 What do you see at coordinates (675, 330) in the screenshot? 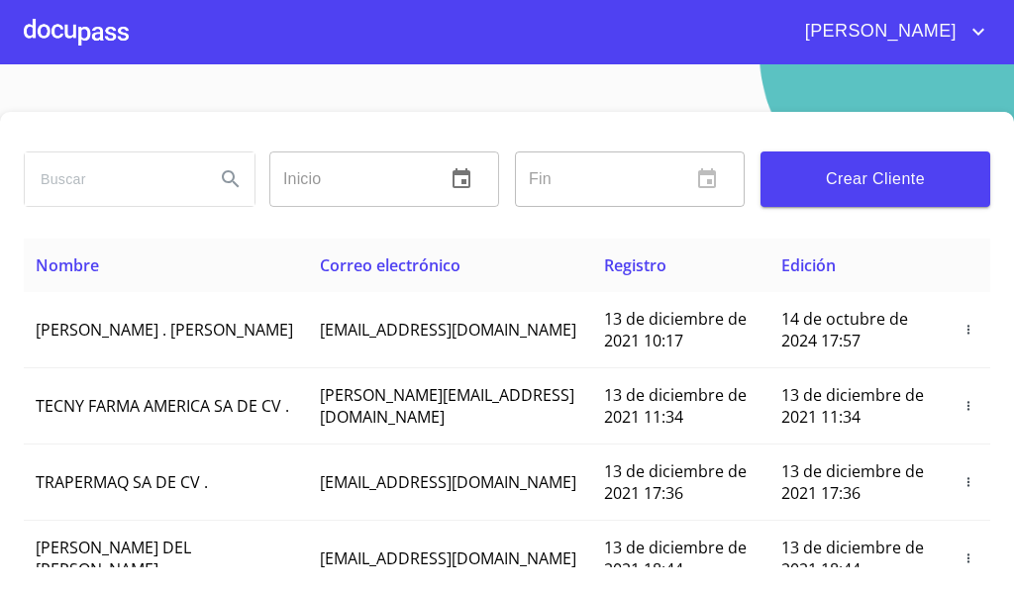
I see `span: 13 de diciembre de 2021 10:17` at bounding box center [675, 330].